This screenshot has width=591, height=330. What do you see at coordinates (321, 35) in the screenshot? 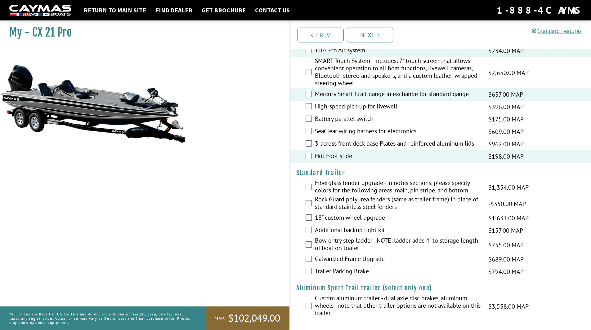
I see `a: Prev` at bounding box center [321, 35].